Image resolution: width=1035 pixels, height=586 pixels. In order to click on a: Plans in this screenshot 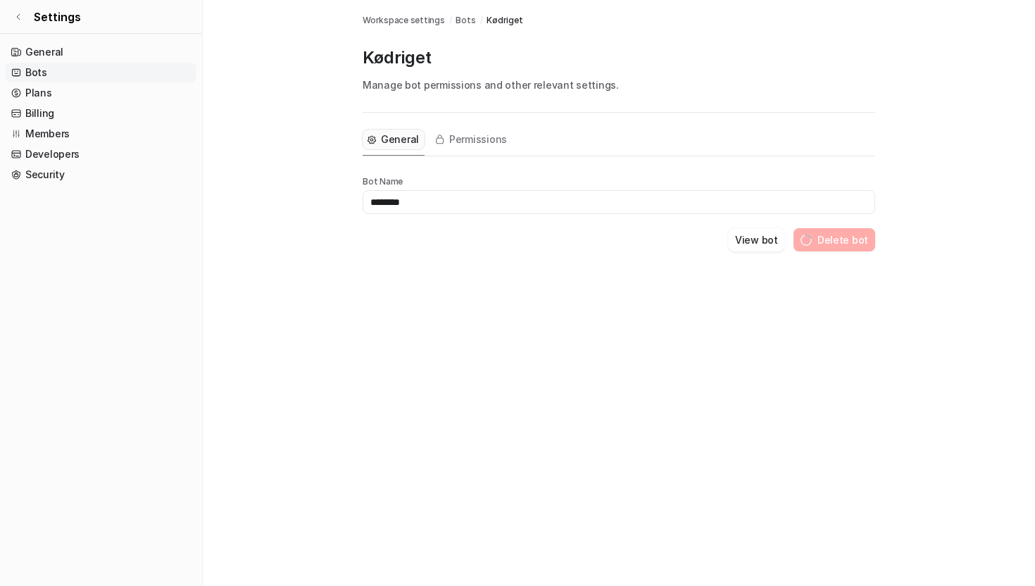, I will do `click(101, 93)`.